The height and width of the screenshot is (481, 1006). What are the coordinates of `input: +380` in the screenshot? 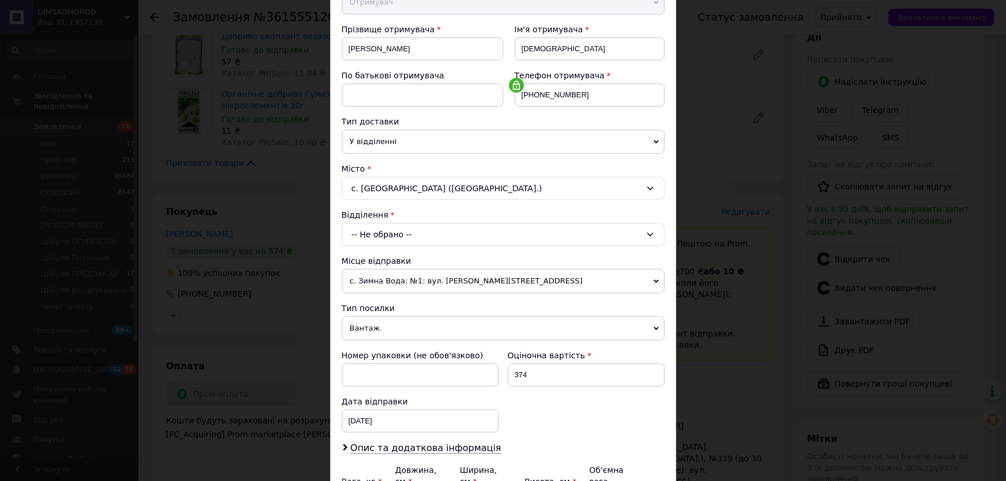 It's located at (590, 95).